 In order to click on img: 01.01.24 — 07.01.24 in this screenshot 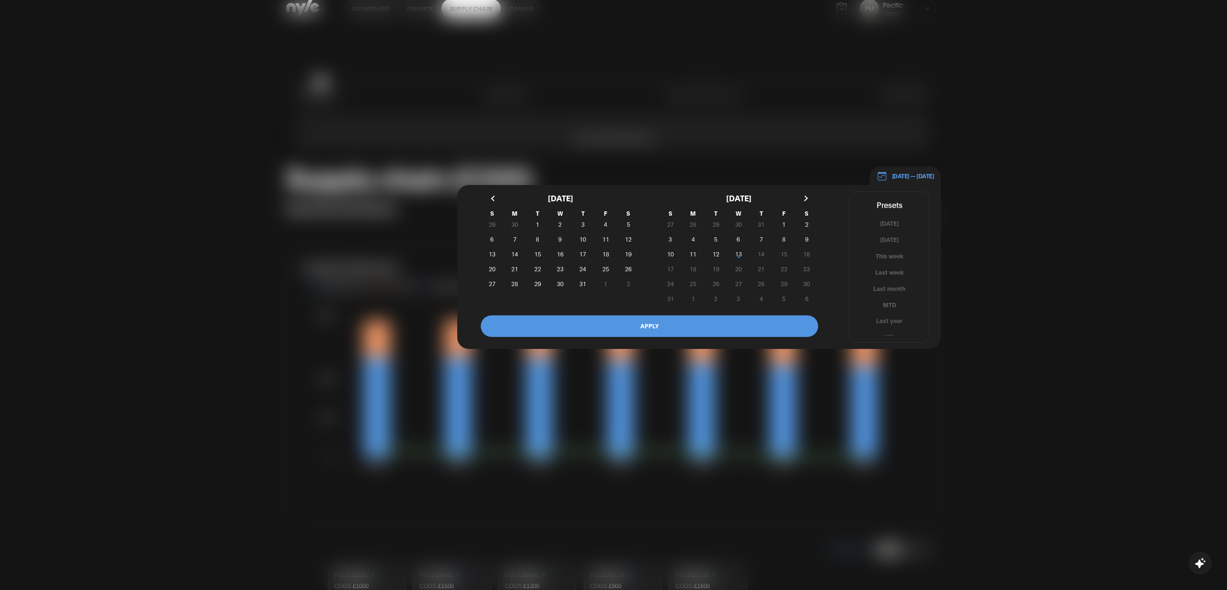, I will do `click(882, 176)`.